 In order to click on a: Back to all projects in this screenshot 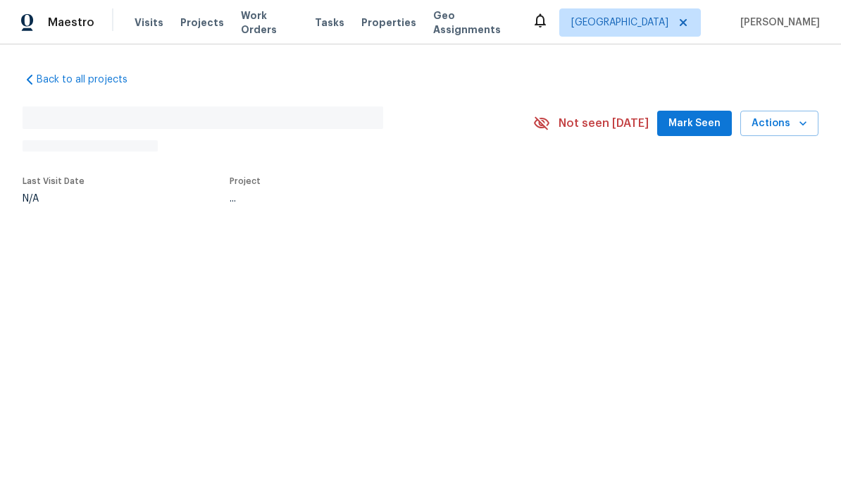, I will do `click(90, 80)`.